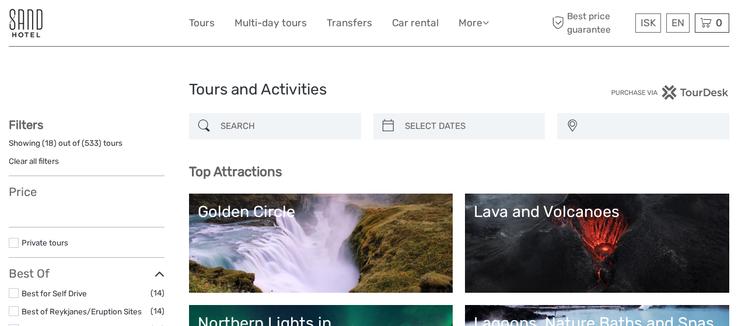  I want to click on a: Best of Reykjanes/Eruption Sites, so click(82, 311).